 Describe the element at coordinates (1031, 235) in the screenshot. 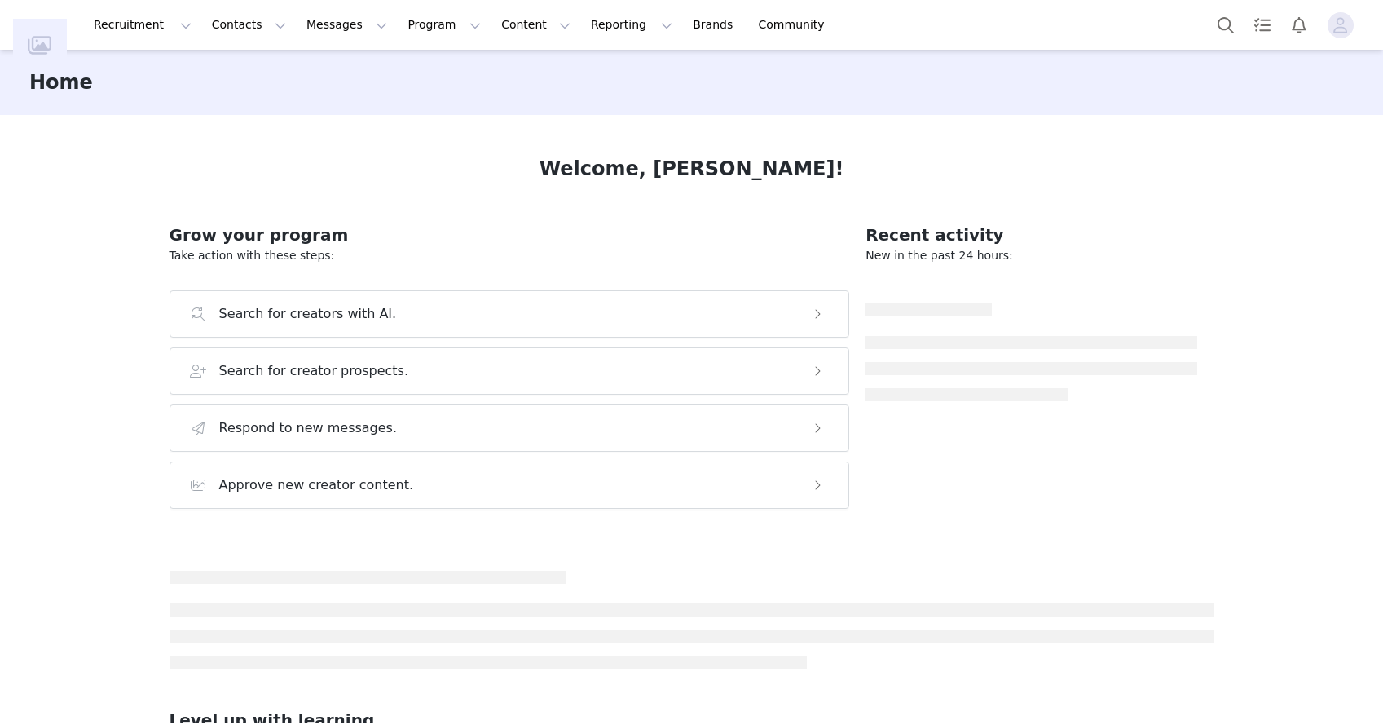

I see `h2: Recent activity` at that location.